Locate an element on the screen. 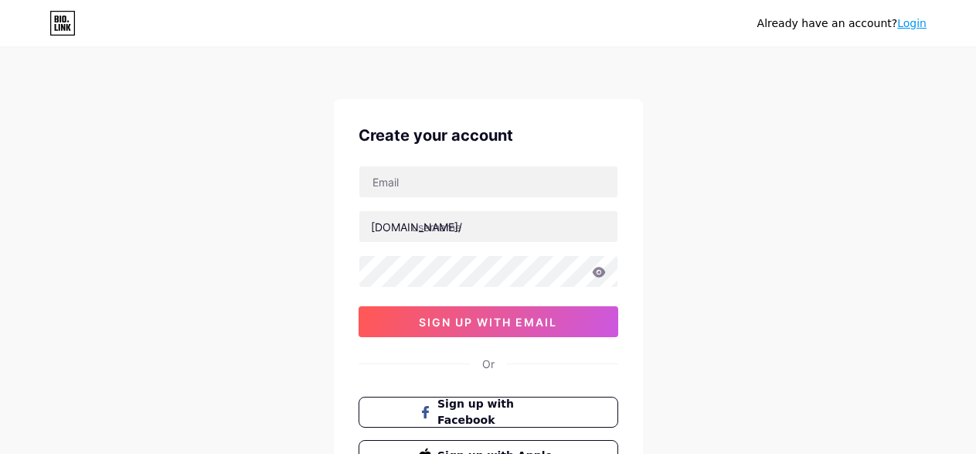 The width and height of the screenshot is (976, 454). span: sign up with email is located at coordinates (488, 322).